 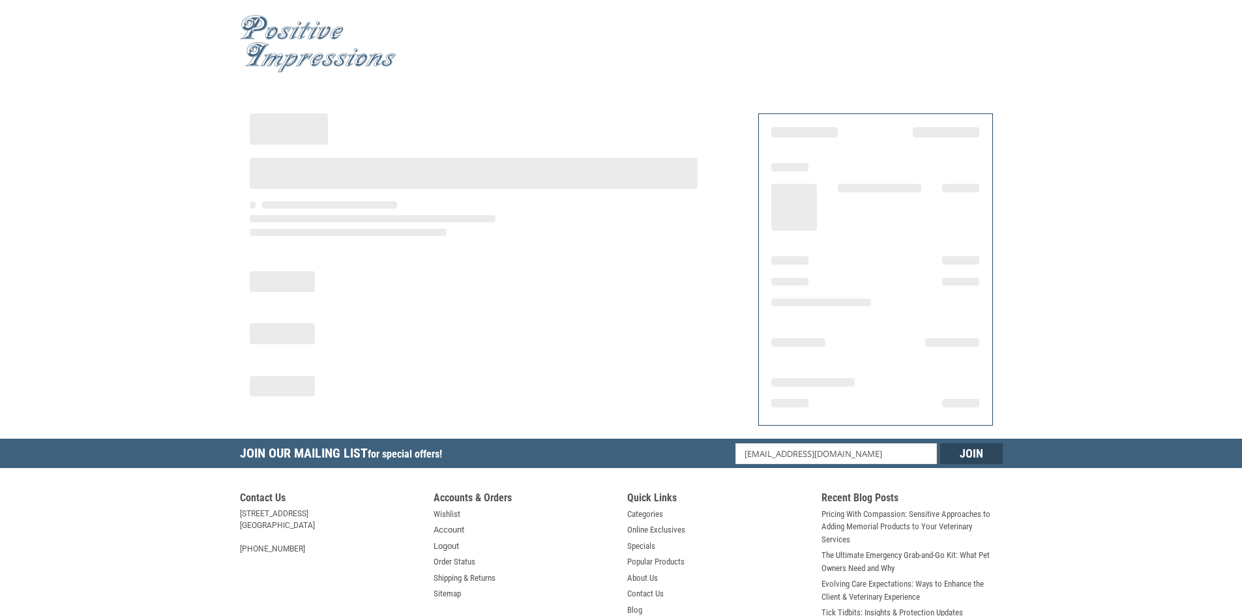 I want to click on a: The Ultimate Emergency Grab-and-Go Kit: What Pet Owners Need and Why, so click(x=912, y=562).